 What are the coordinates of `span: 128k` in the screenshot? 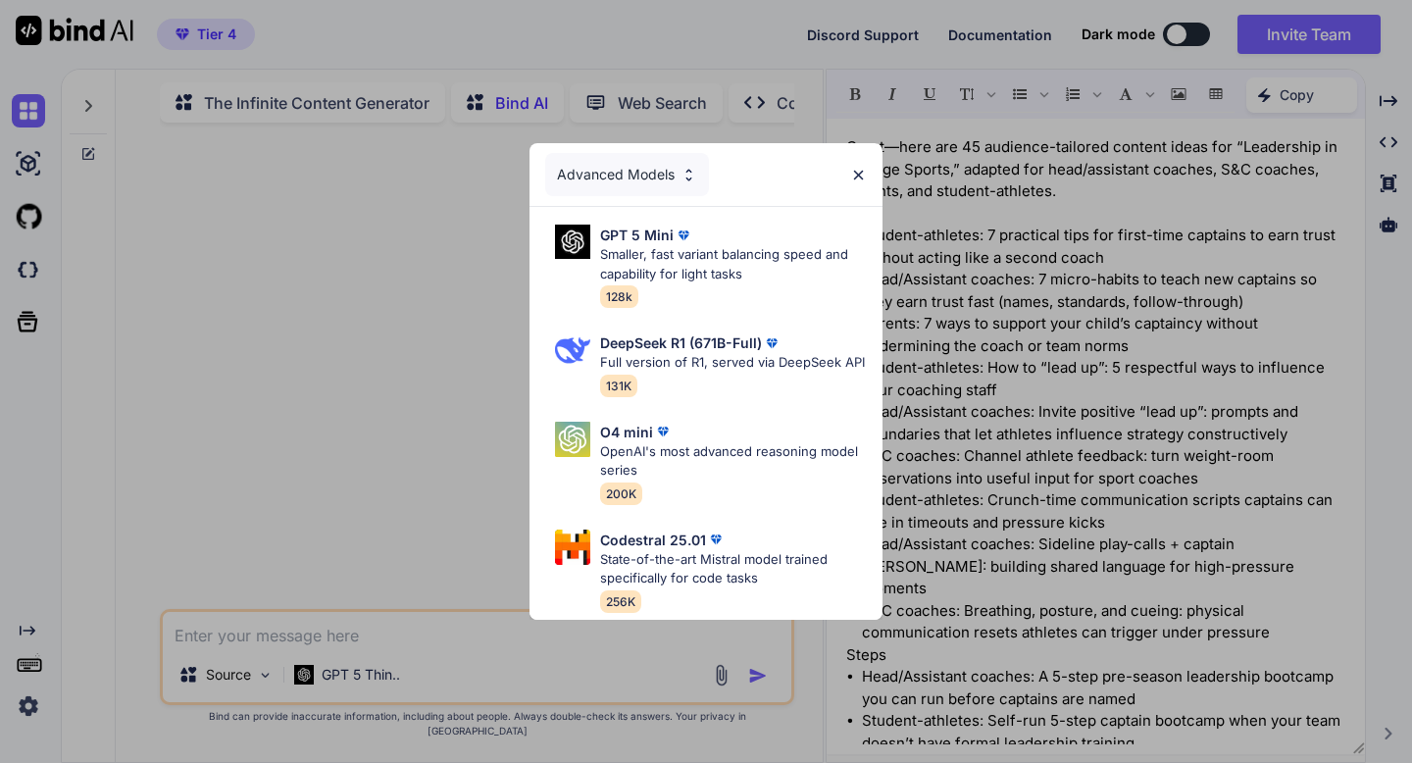 It's located at (619, 296).